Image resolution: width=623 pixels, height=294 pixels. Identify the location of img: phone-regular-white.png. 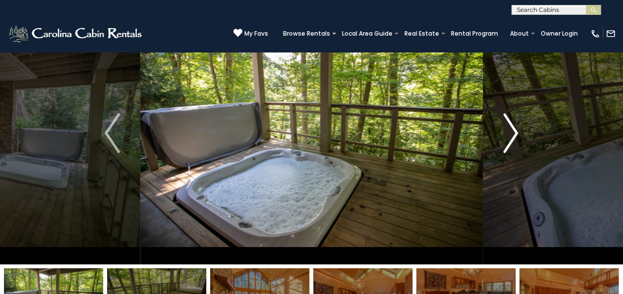
(595, 34).